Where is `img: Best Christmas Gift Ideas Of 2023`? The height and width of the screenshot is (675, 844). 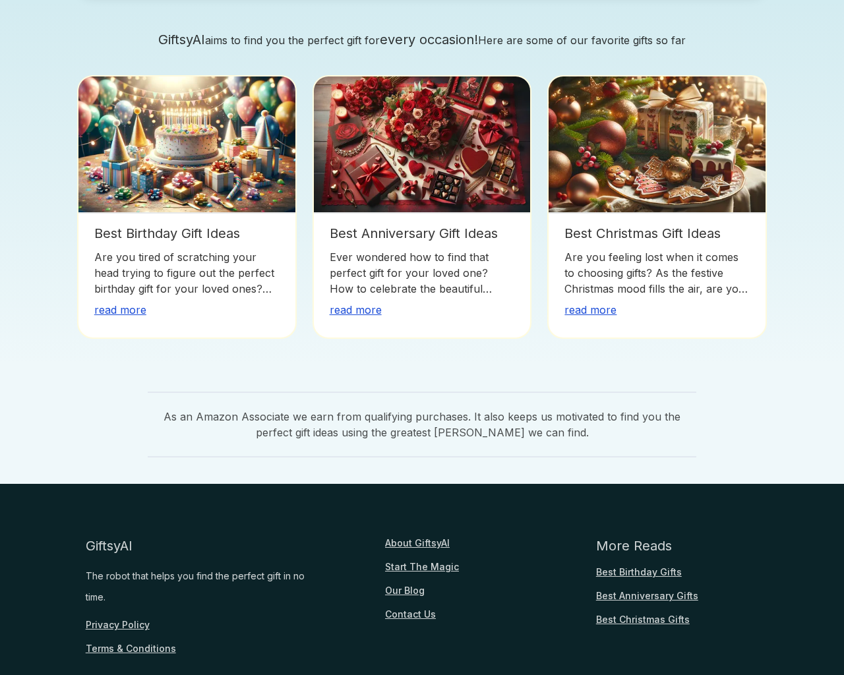 img: Best Christmas Gift Ideas Of 2023 is located at coordinates (656, 144).